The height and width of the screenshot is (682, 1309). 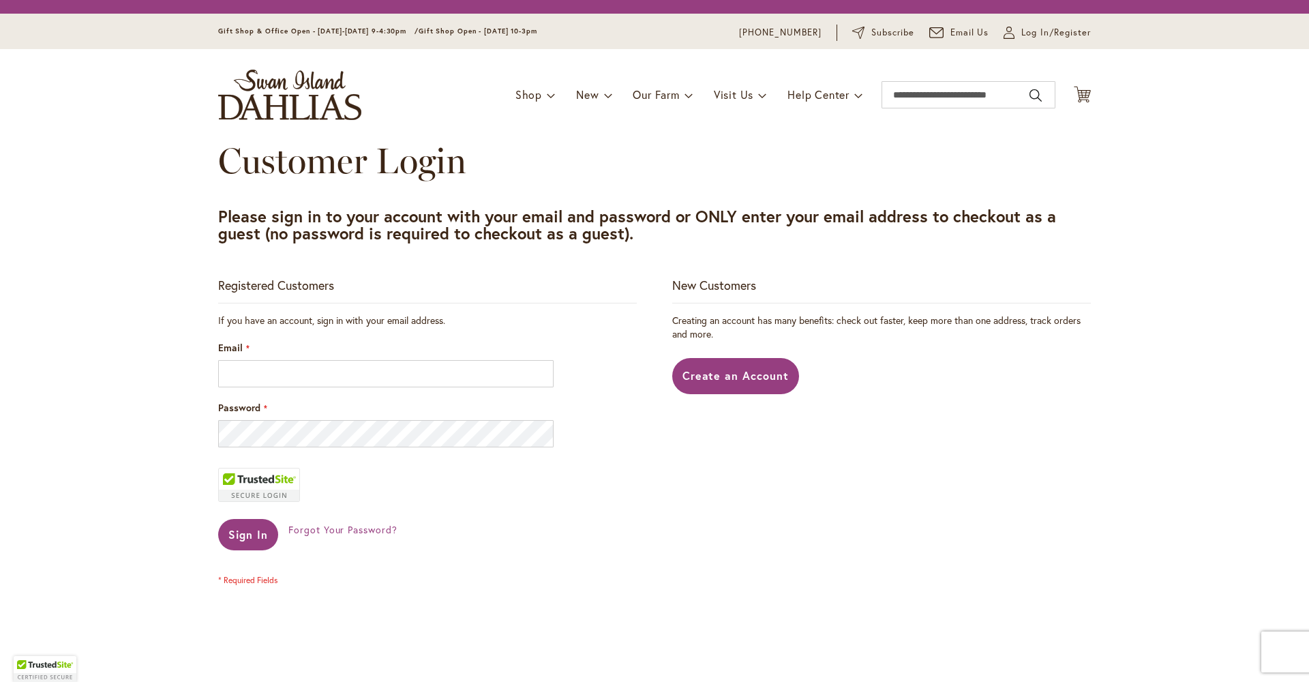 What do you see at coordinates (248, 534) in the screenshot?
I see `span: Sign In` at bounding box center [248, 534].